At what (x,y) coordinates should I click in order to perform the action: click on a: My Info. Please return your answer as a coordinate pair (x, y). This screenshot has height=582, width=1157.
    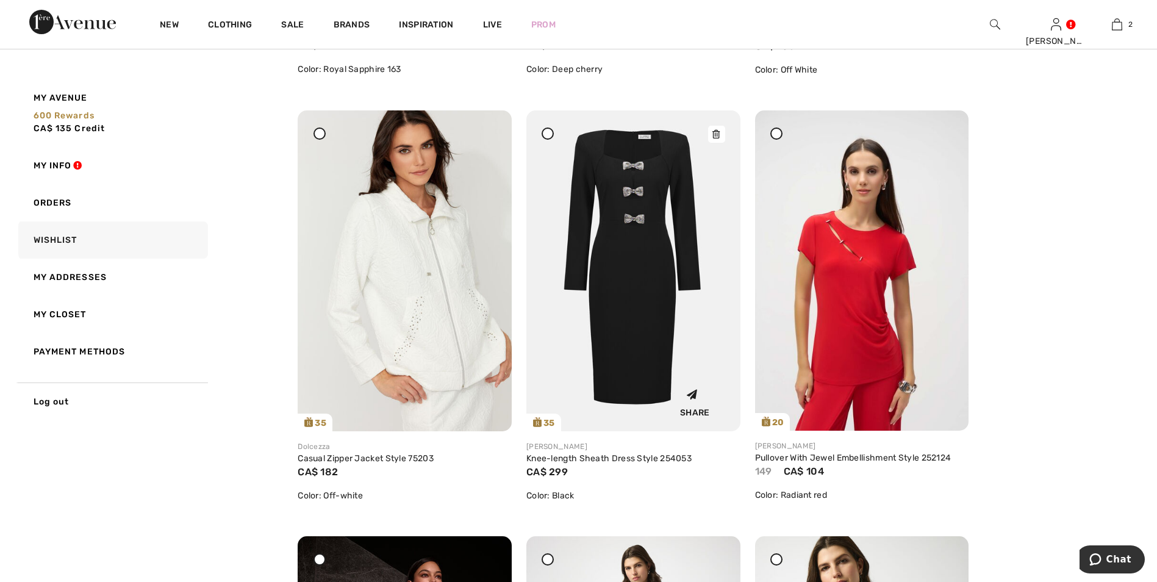
    Looking at the image, I should click on (112, 165).